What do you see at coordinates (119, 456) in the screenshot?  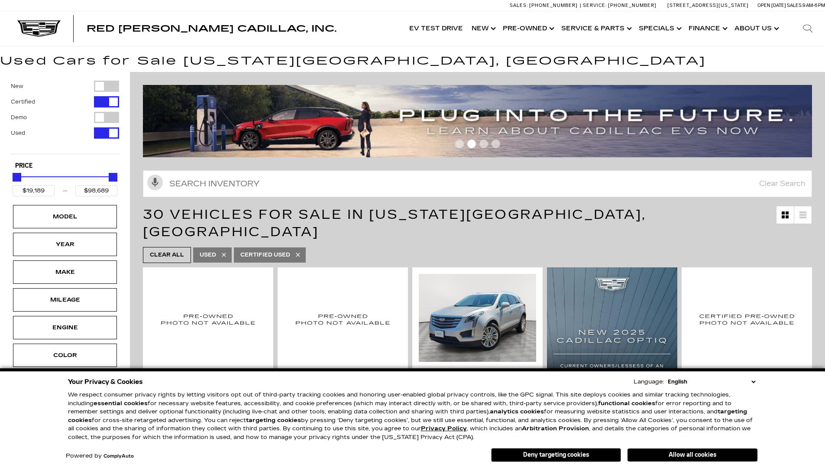 I see `a: ComplyAuto` at bounding box center [119, 456].